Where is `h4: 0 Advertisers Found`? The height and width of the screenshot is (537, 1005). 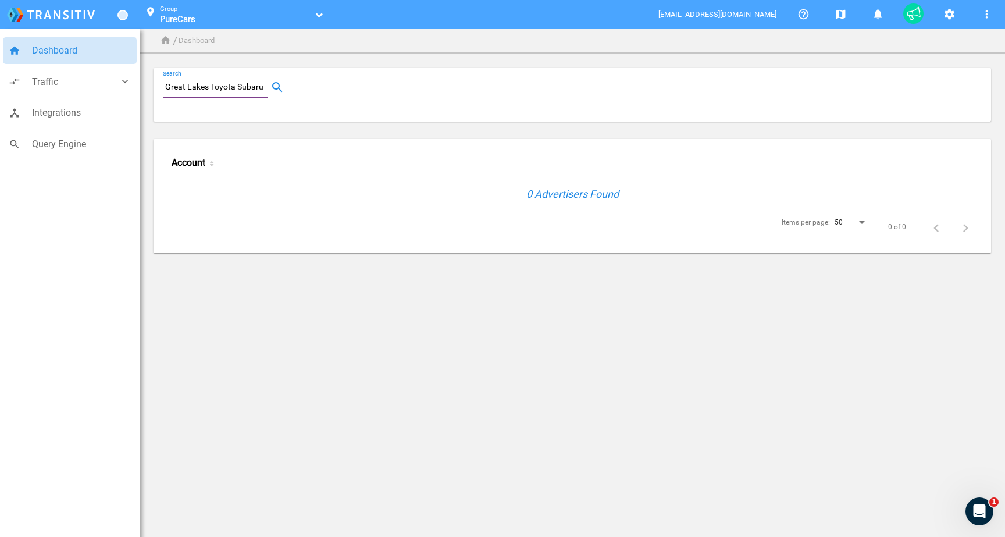 h4: 0 Advertisers Found is located at coordinates (572, 194).